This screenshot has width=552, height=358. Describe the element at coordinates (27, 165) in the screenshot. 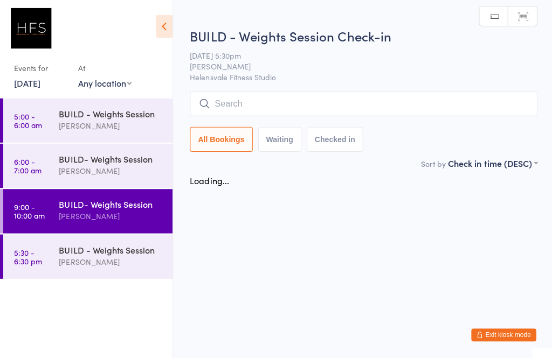

I see `time: 6:00 - 7:00 am` at that location.